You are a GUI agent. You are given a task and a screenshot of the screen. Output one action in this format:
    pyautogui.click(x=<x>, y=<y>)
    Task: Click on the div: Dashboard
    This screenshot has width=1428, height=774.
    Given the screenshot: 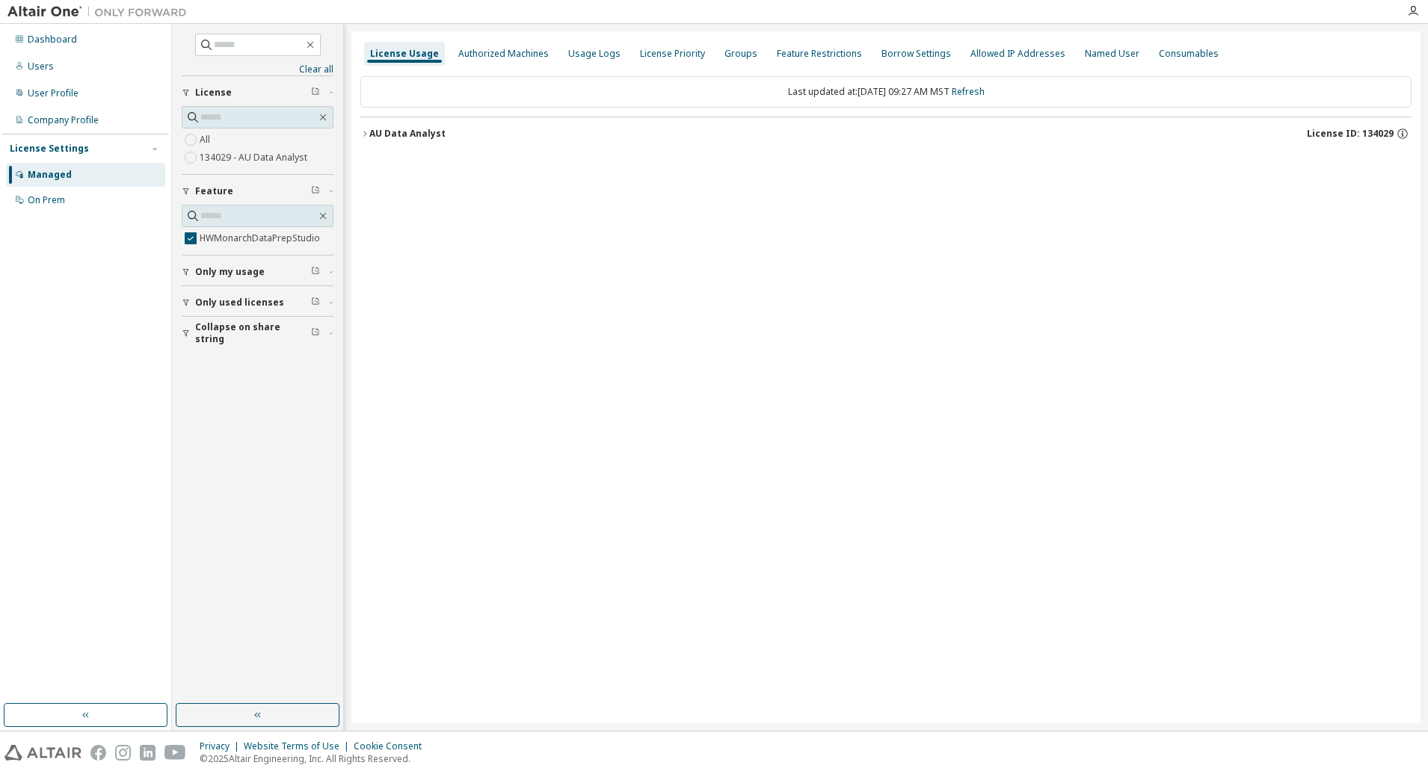 What is the action you would take?
    pyautogui.click(x=52, y=40)
    